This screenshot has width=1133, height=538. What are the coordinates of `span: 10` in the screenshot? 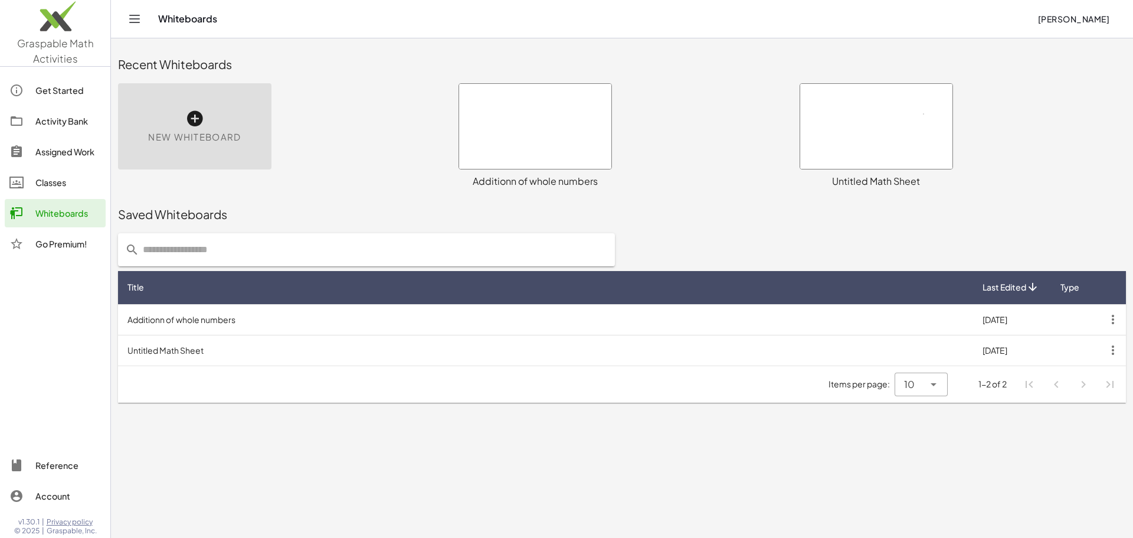 It's located at (909, 384).